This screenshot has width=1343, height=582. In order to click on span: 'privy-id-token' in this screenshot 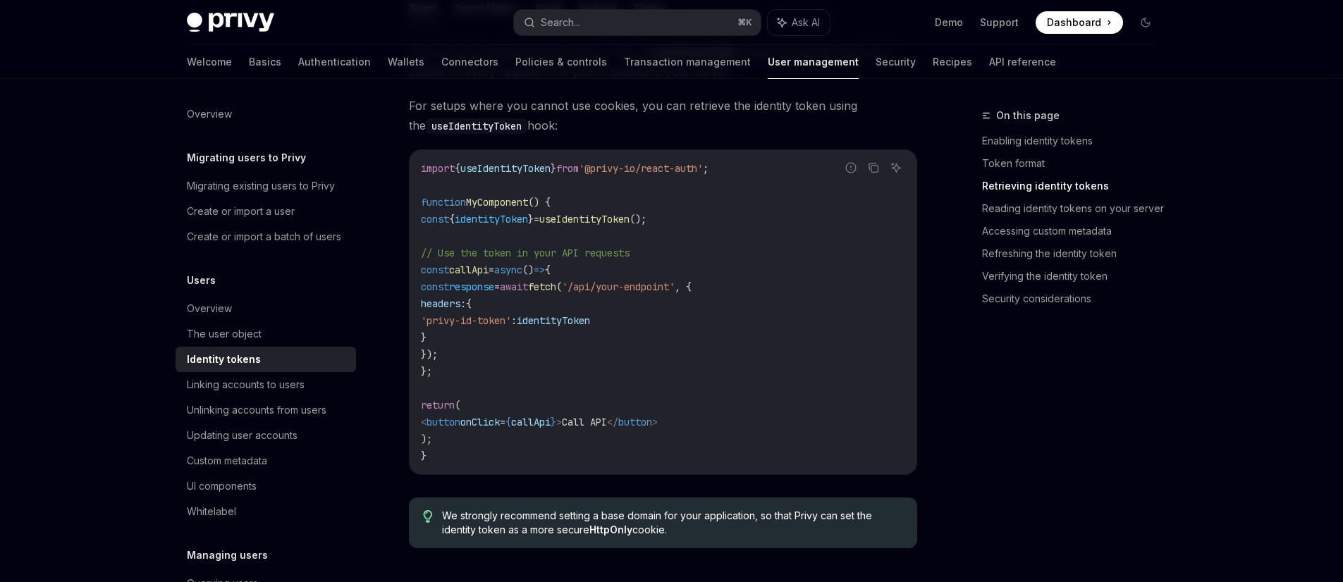, I will do `click(466, 321)`.